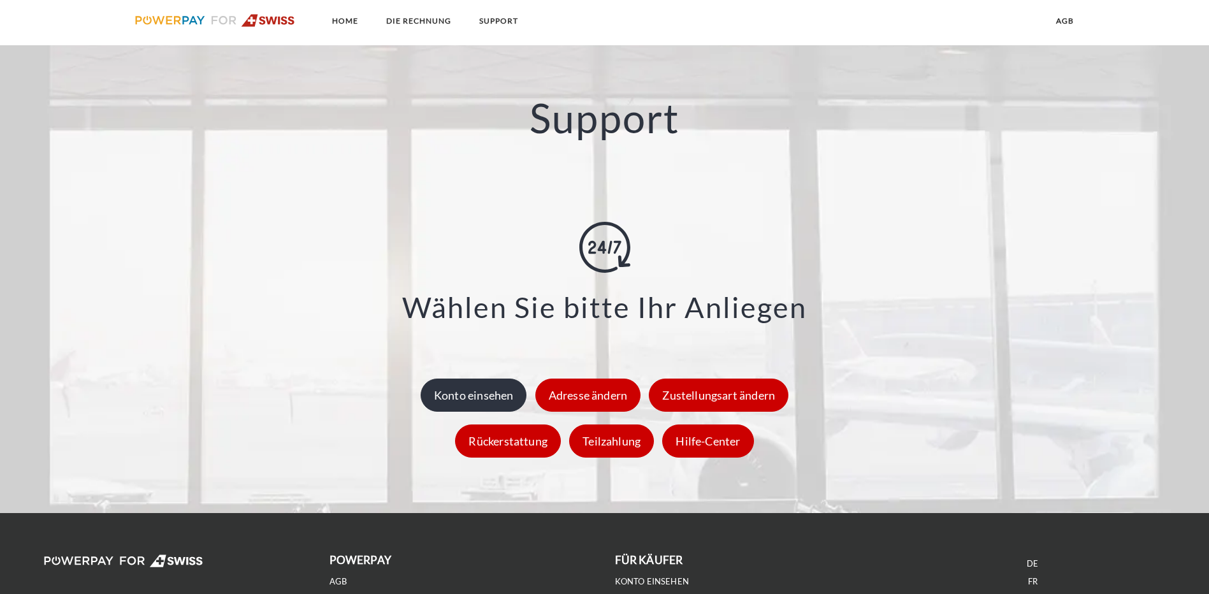 The height and width of the screenshot is (594, 1209). I want to click on div: Zustellungsart ändern, so click(718, 395).